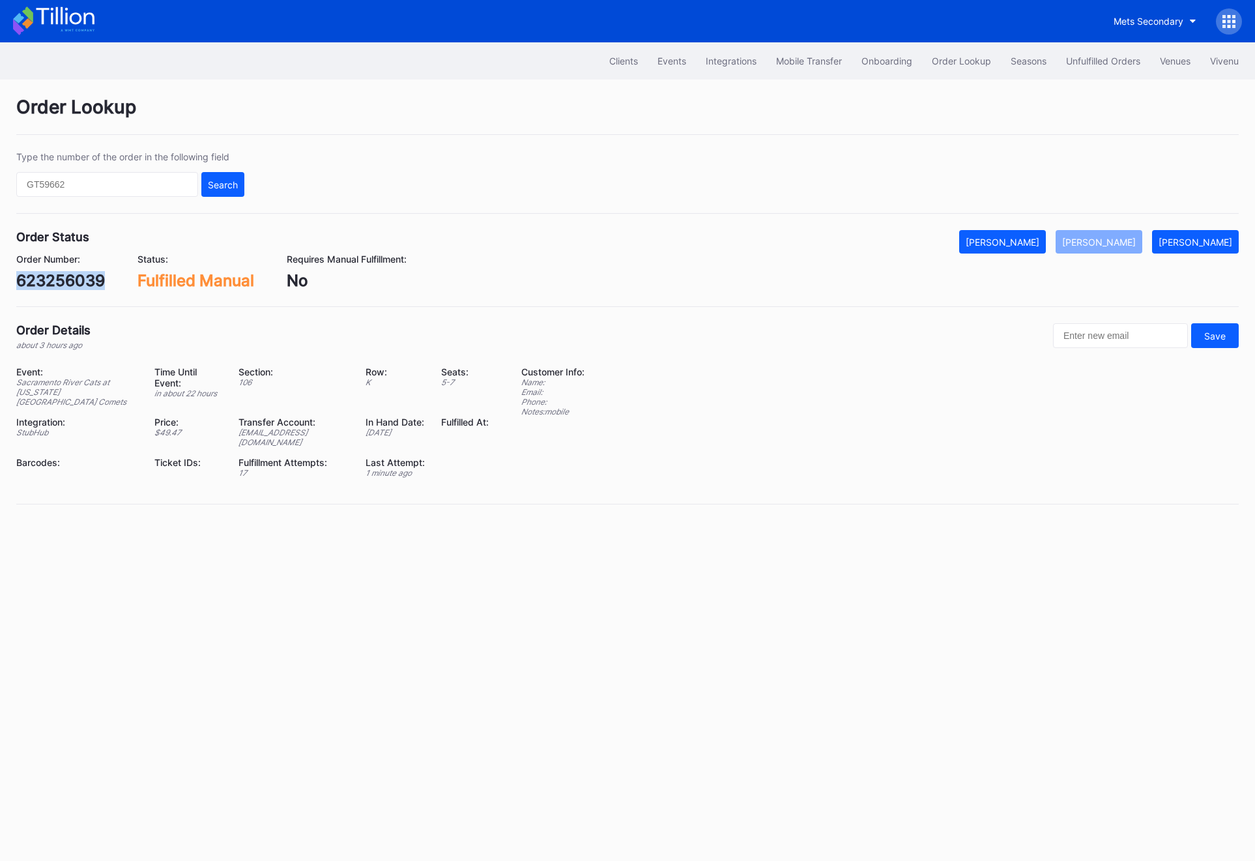 Image resolution: width=1255 pixels, height=861 pixels. Describe the element at coordinates (623, 61) in the screenshot. I see `button: Clients` at that location.